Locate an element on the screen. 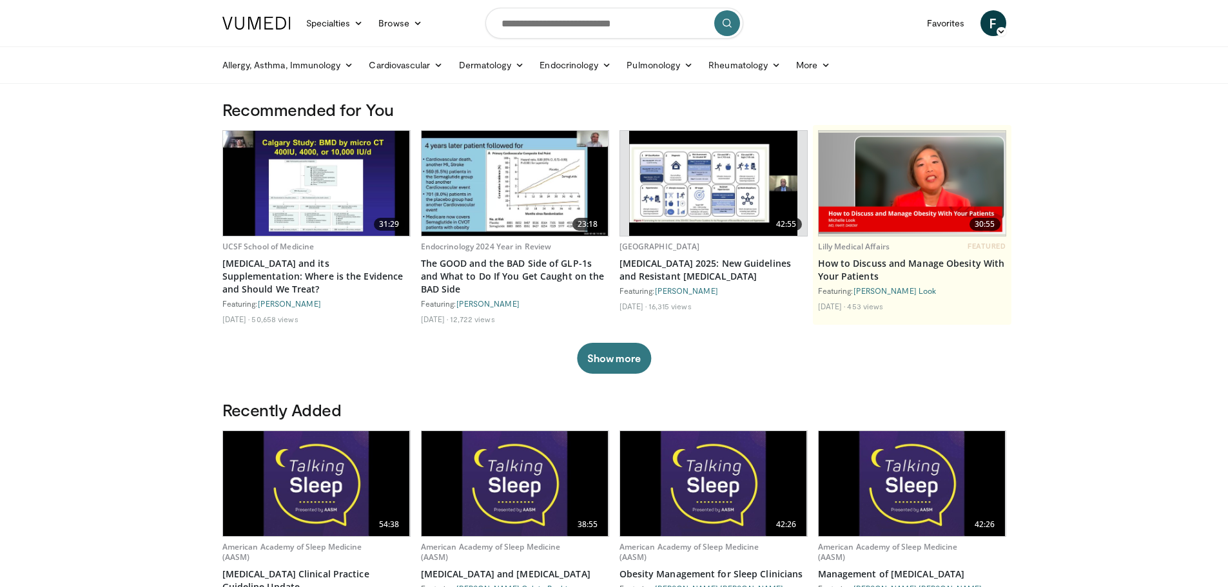 This screenshot has width=1228, height=587. a: 54:38 is located at coordinates (317, 484).